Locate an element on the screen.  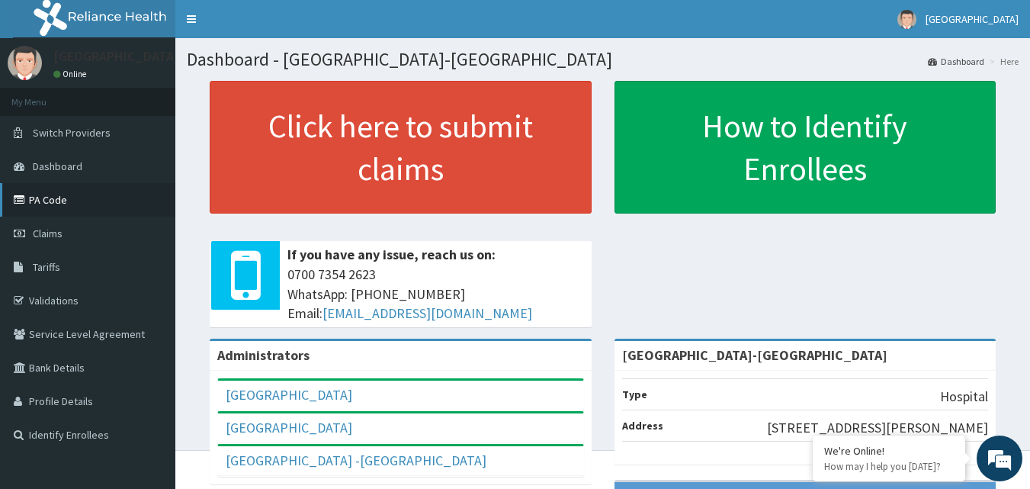
a: Online is located at coordinates (72, 74).